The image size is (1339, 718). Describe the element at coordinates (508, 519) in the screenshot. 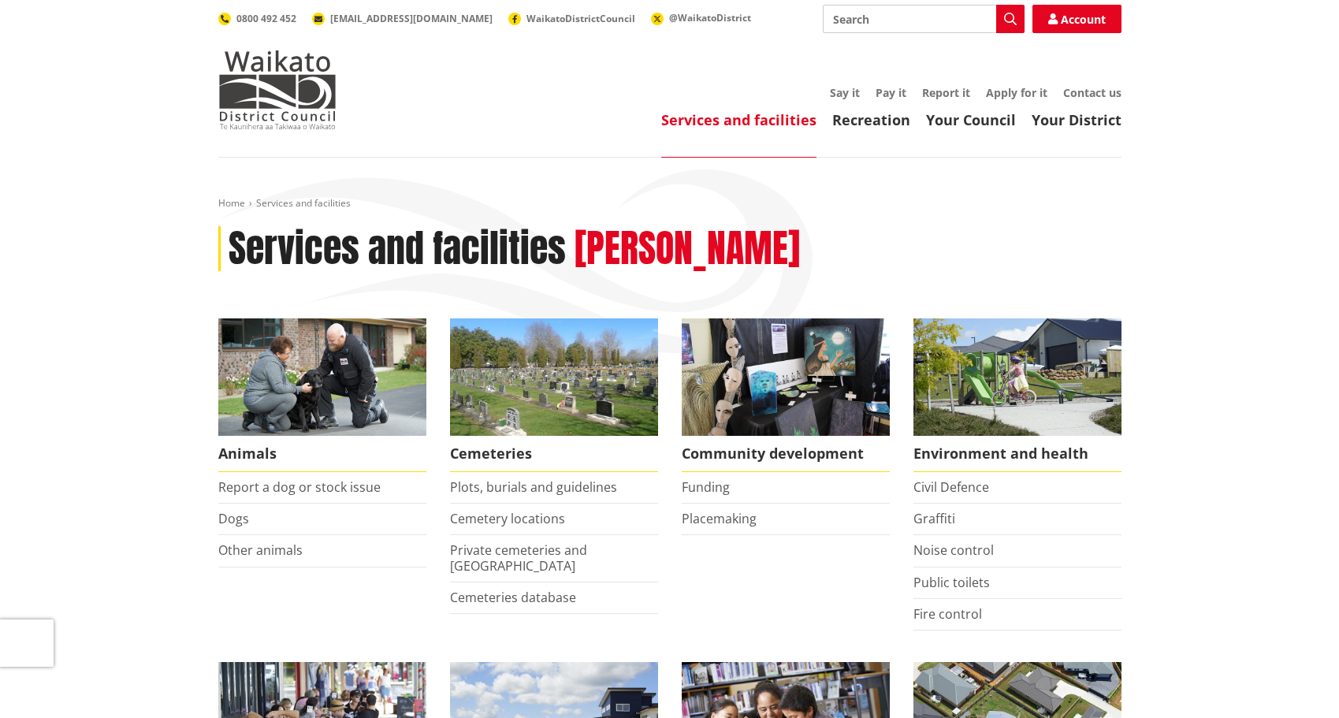

I see `a: Cemetery locations` at that location.